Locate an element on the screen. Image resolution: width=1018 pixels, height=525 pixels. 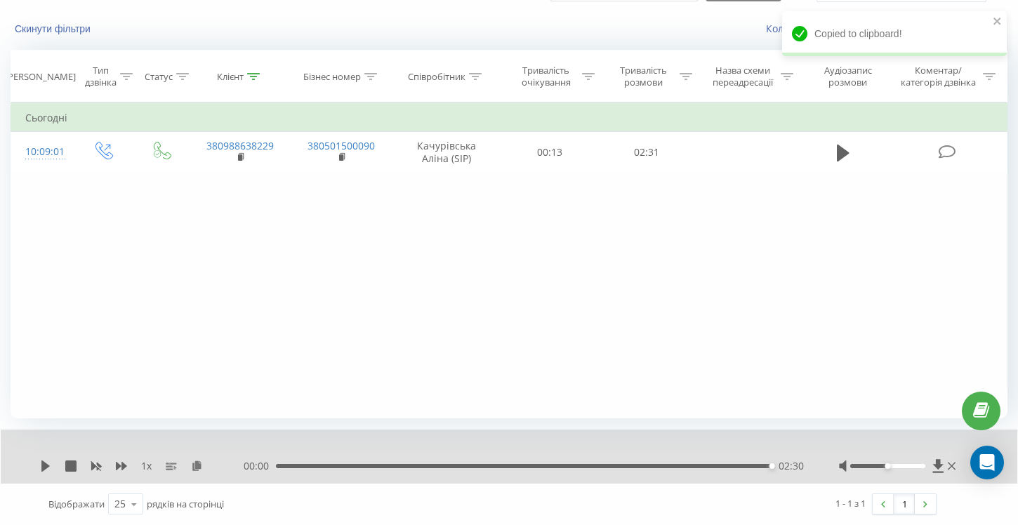
div: 10:09:01 is located at coordinates (42, 152).